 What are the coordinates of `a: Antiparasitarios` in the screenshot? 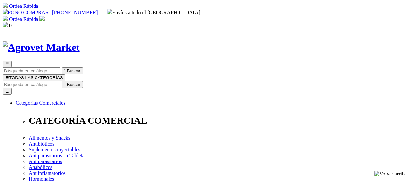 It's located at (45, 161).